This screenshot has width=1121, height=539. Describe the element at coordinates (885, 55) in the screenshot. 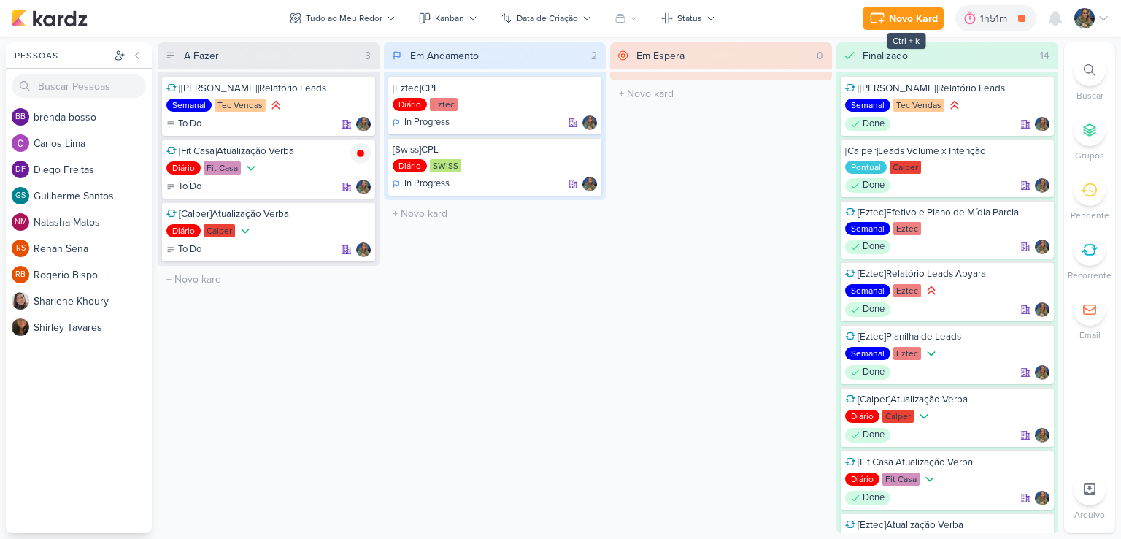

I see `div: Finalizado` at that location.